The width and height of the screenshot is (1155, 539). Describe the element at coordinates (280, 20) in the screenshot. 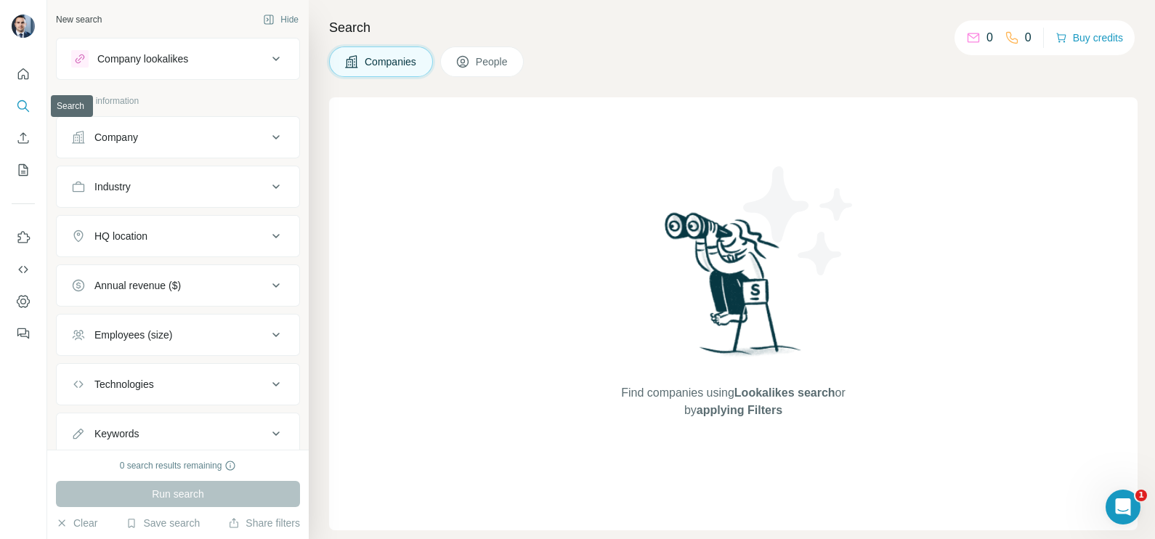

I see `button: Hide` at that location.